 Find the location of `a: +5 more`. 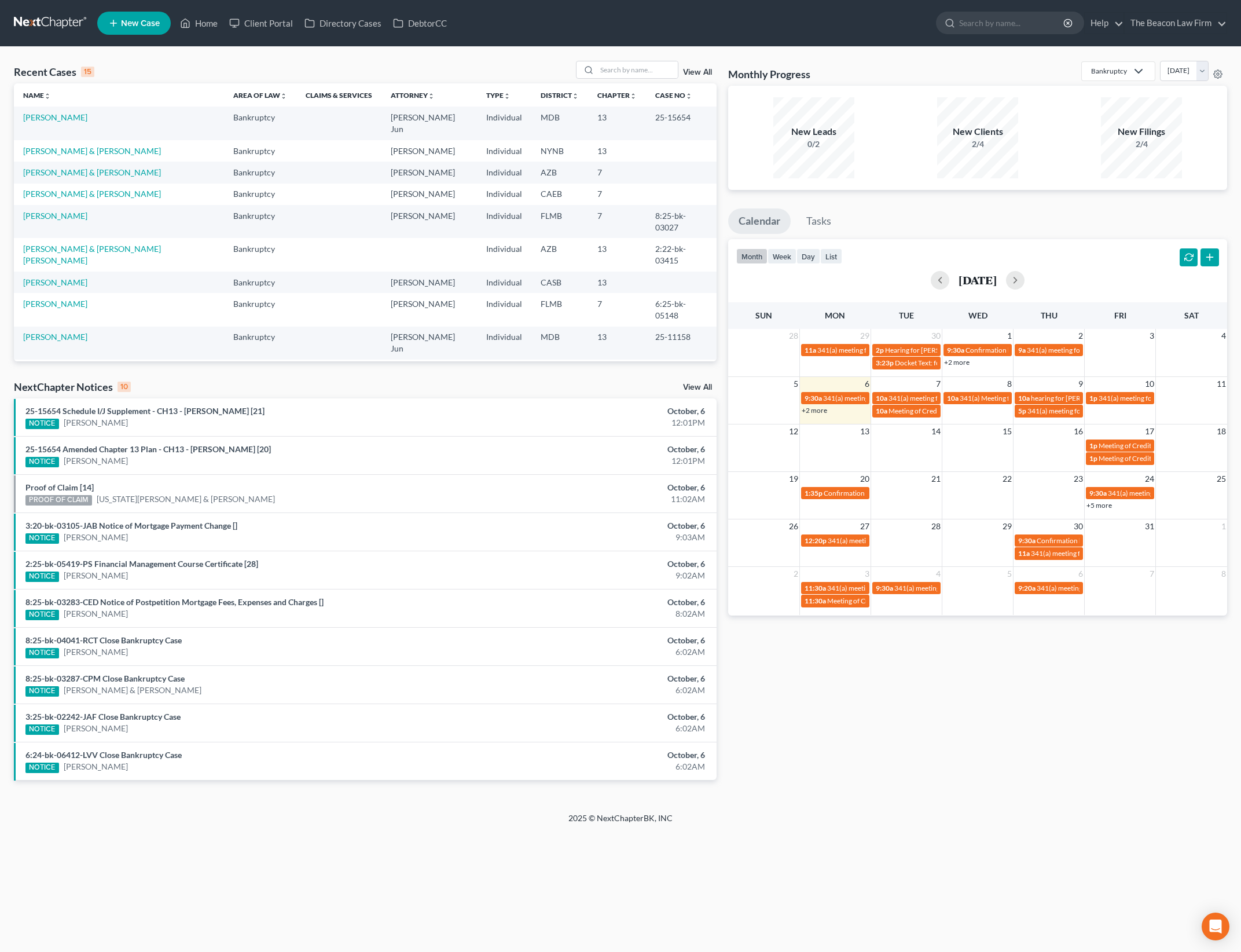

a: +5 more is located at coordinates (1099, 505).